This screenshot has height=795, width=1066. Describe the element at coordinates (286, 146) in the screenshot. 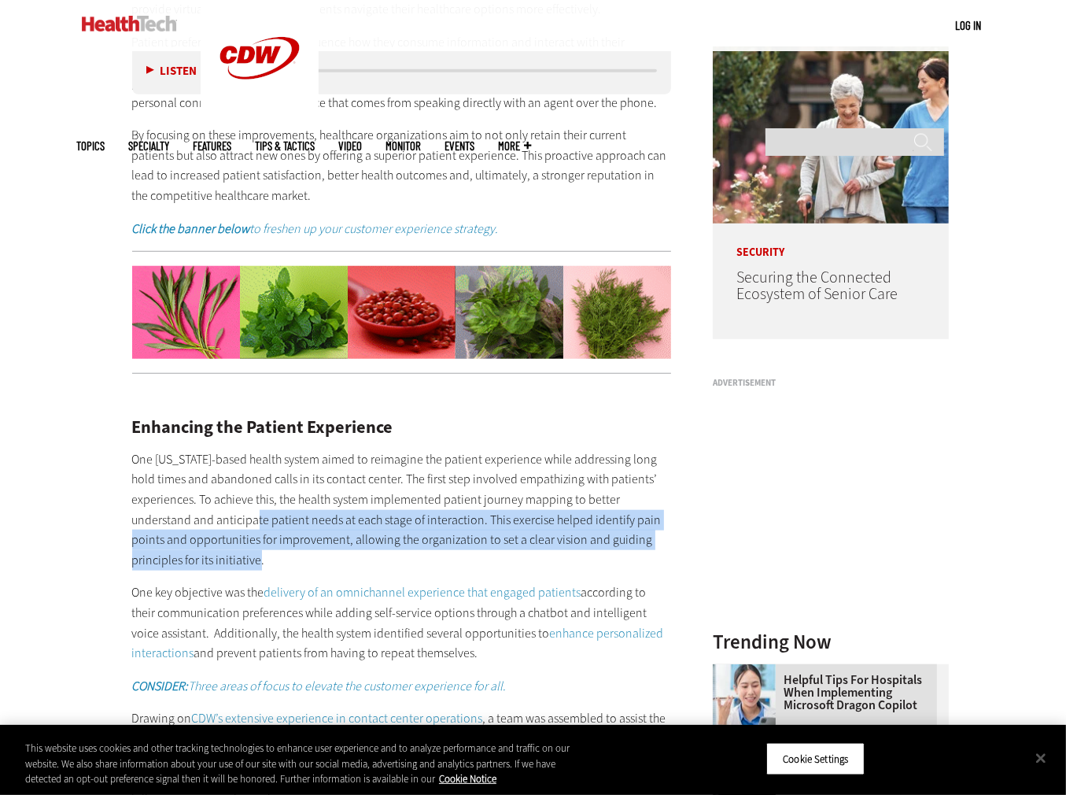

I see `a: Tips & Tactics` at that location.